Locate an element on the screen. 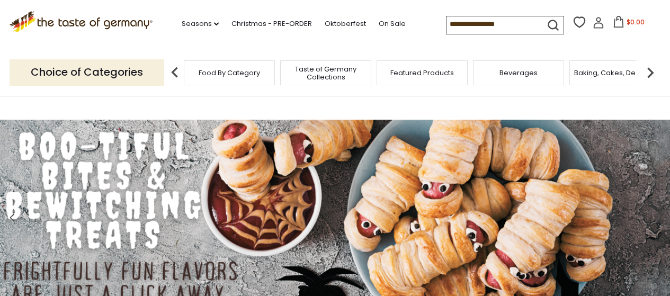 The width and height of the screenshot is (670, 296). a: Baking, Cakes, Desserts is located at coordinates (615, 73).